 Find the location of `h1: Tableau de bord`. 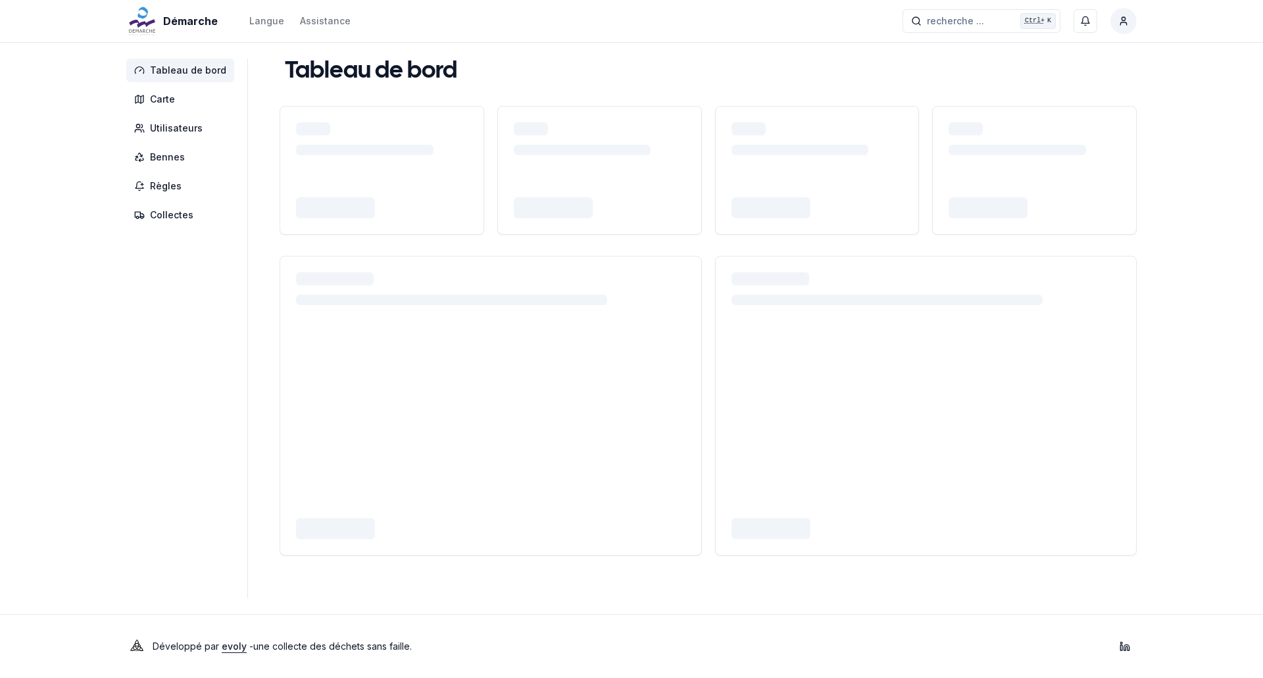

h1: Tableau de bord is located at coordinates (371, 72).